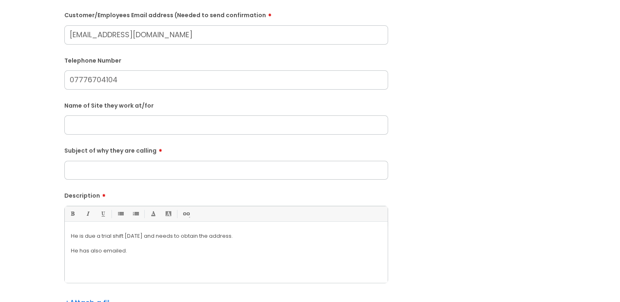  Describe the element at coordinates (87, 214) in the screenshot. I see `a: Italic (Ctrl-I)` at that location.